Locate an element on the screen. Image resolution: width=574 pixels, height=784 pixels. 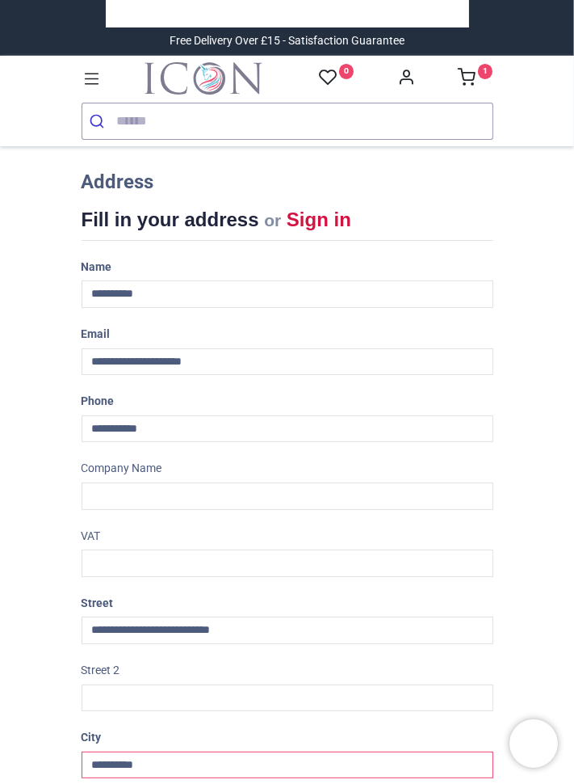
span: Fill in your address is located at coordinates (170, 219).